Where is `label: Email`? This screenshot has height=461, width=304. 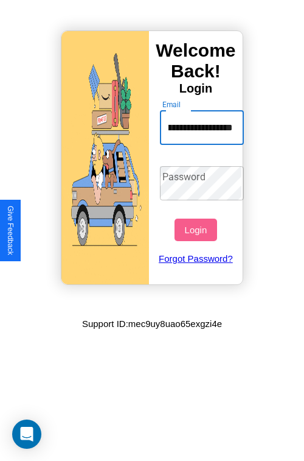
label: Email is located at coordinates (172, 104).